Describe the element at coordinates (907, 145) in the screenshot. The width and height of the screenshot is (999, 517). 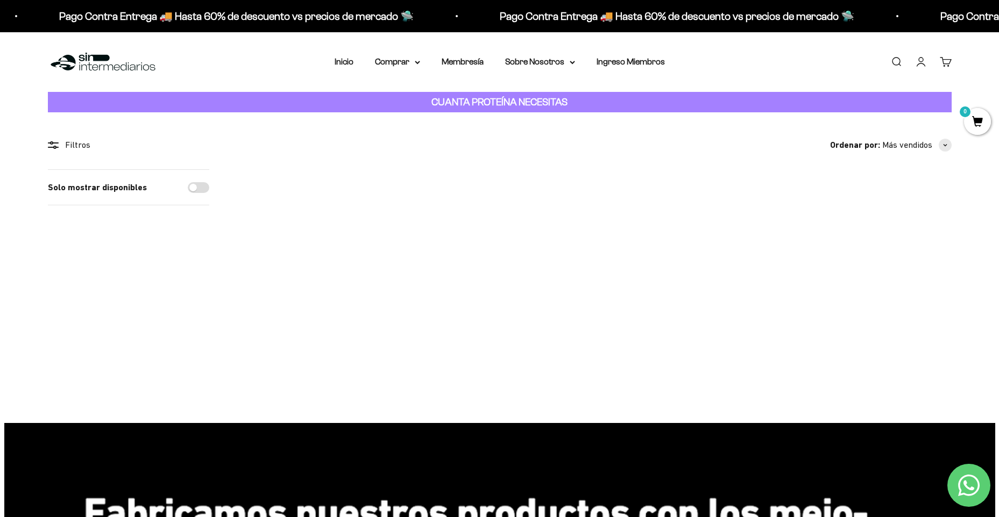
I see `span: Más vendidos` at that location.